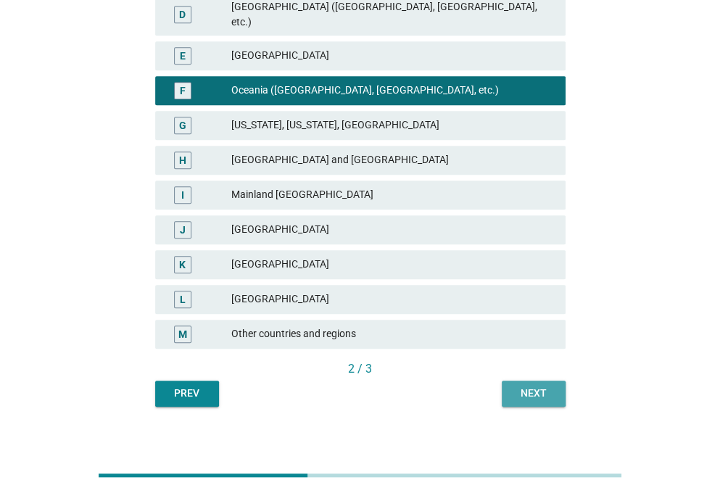 Image resolution: width=720 pixels, height=493 pixels. What do you see at coordinates (183, 55) in the screenshot?
I see `div: E` at bounding box center [183, 55].